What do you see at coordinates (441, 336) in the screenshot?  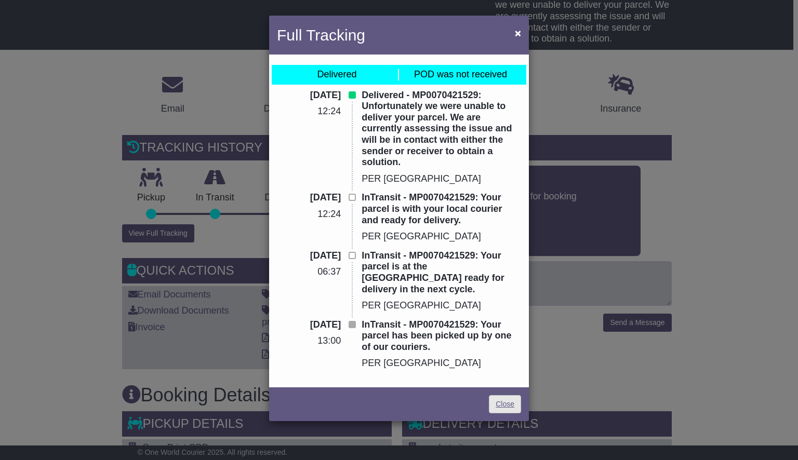 I see `p: InTransit - MP0070421529: Your parcel has been picked up by one of our couriers.` at bounding box center [441, 336].